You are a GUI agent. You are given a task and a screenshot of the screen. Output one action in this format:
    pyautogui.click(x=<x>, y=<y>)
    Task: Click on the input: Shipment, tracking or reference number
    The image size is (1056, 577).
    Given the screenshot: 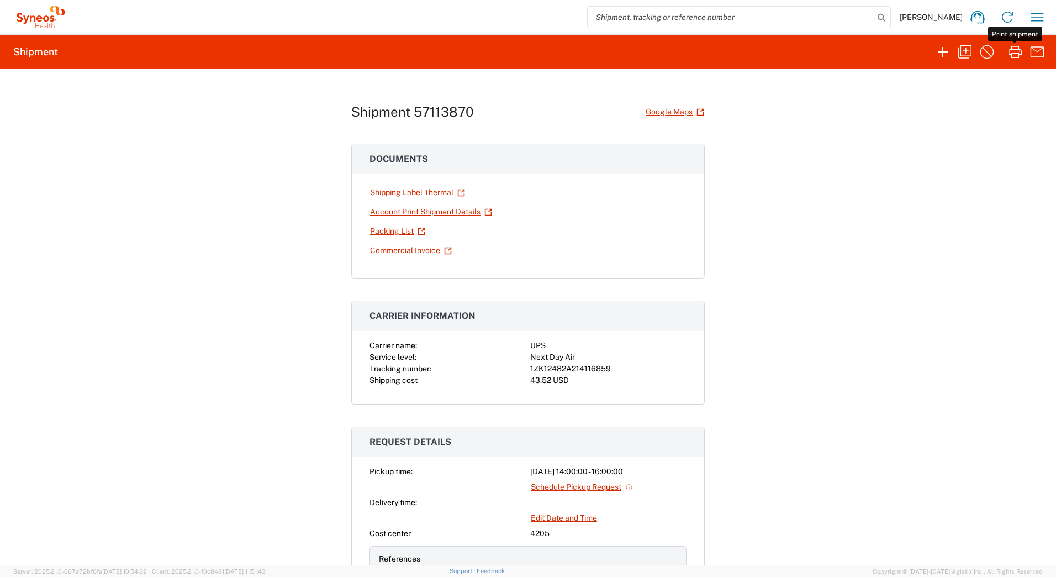 What is the action you would take?
    pyautogui.click(x=731, y=17)
    